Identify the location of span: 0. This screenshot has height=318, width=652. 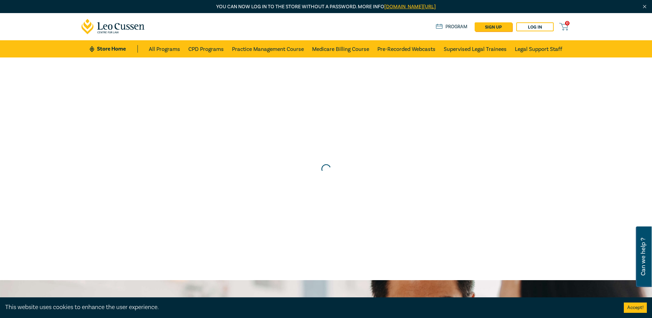
(567, 23).